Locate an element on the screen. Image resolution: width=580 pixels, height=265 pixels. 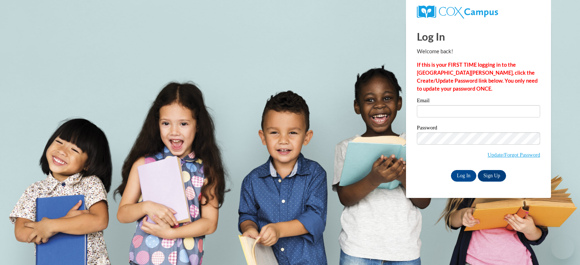
a: Update/Forgot Password is located at coordinates (514, 155).